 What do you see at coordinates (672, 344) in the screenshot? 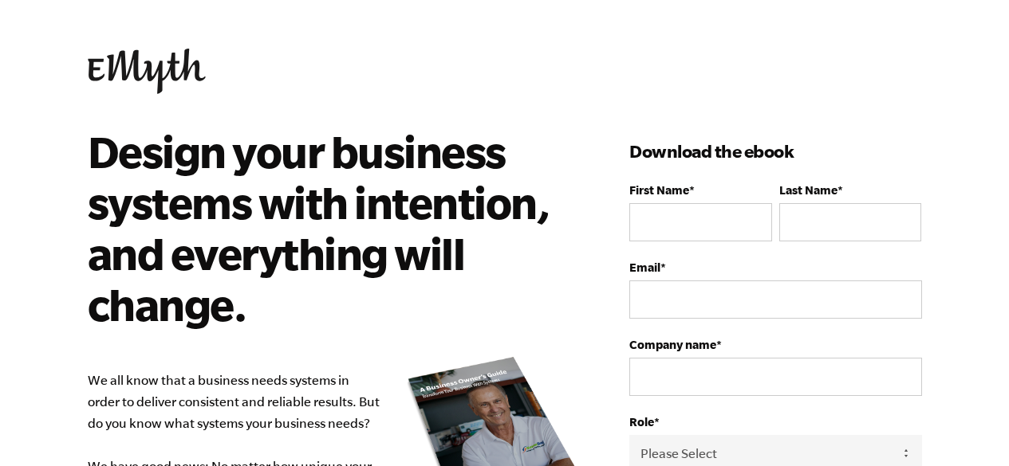
I see `span: Company name` at bounding box center [672, 344].